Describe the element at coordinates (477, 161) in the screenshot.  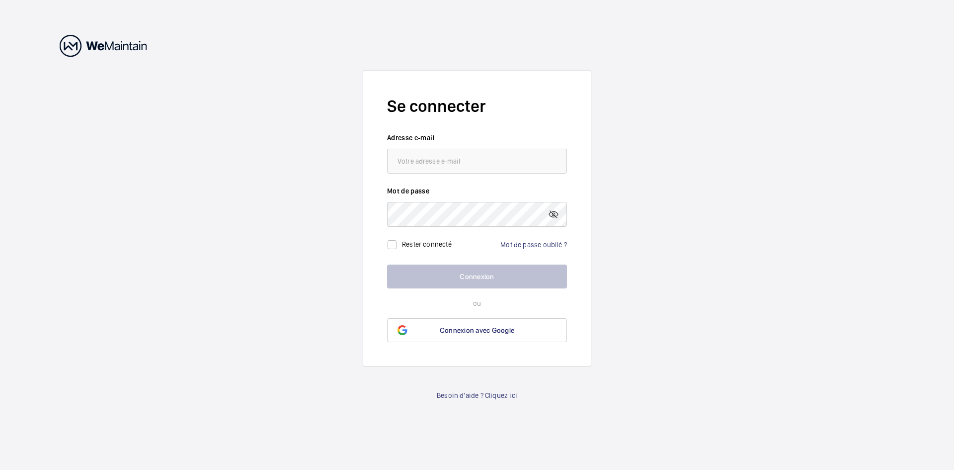
I see `input: Votre adresse e-mail` at that location.